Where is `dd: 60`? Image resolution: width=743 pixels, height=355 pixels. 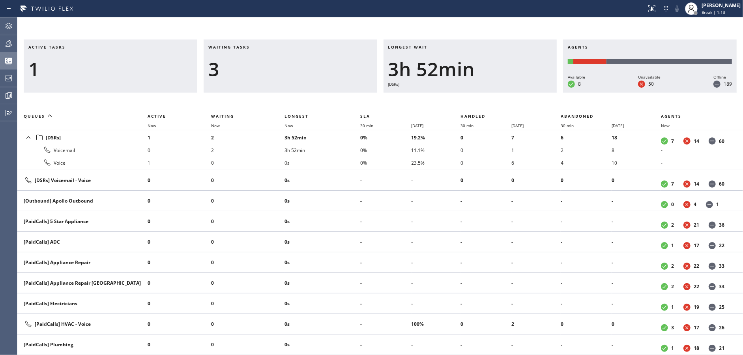
dd: 60 is located at coordinates (722, 184).